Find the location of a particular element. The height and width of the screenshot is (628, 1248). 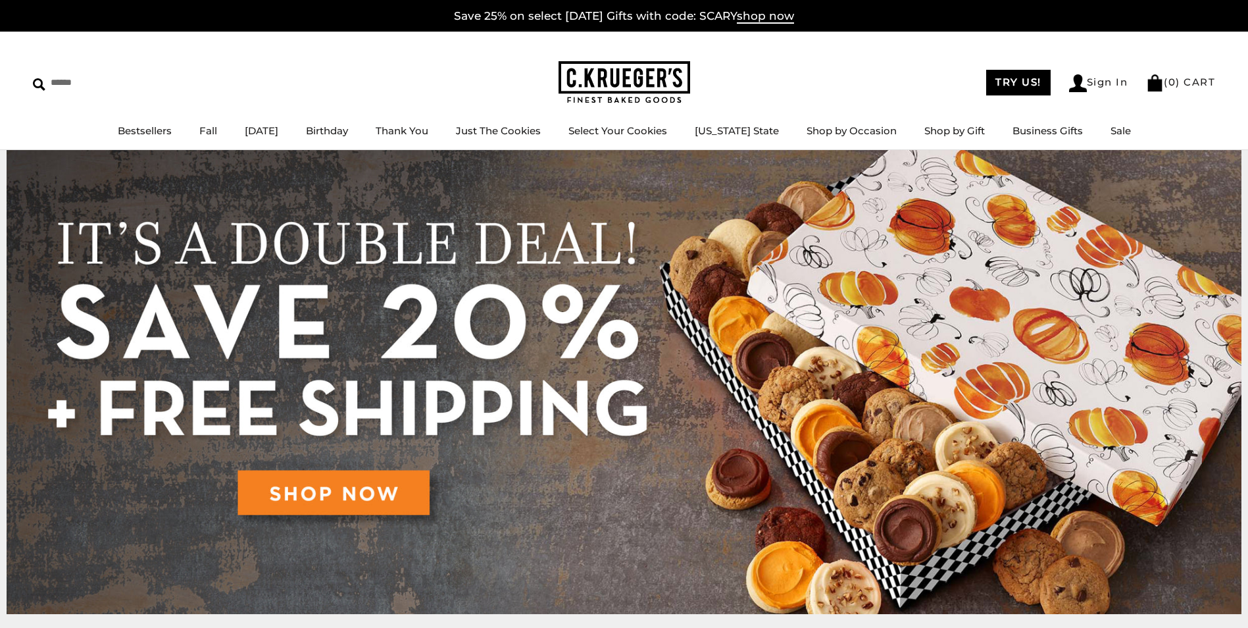

img: Account is located at coordinates (1078, 83).